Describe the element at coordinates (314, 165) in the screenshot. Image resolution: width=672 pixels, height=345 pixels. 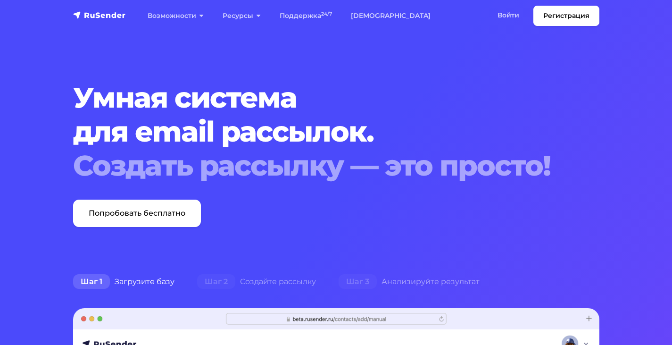
I see `div: Создать рассылку — это просто!` at that location.